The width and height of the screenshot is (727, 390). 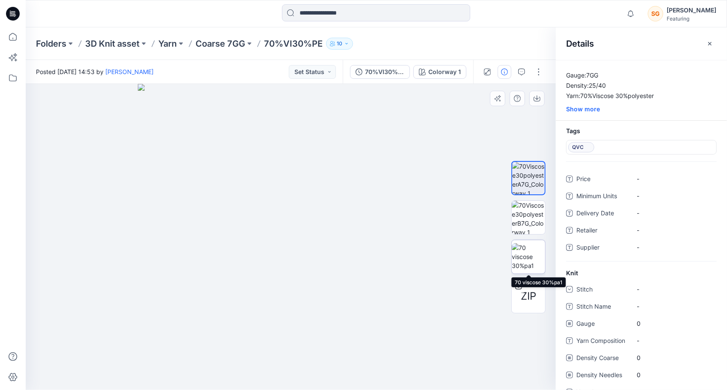 What do you see at coordinates (167, 44) in the screenshot?
I see `p: Yarn` at bounding box center [167, 44].